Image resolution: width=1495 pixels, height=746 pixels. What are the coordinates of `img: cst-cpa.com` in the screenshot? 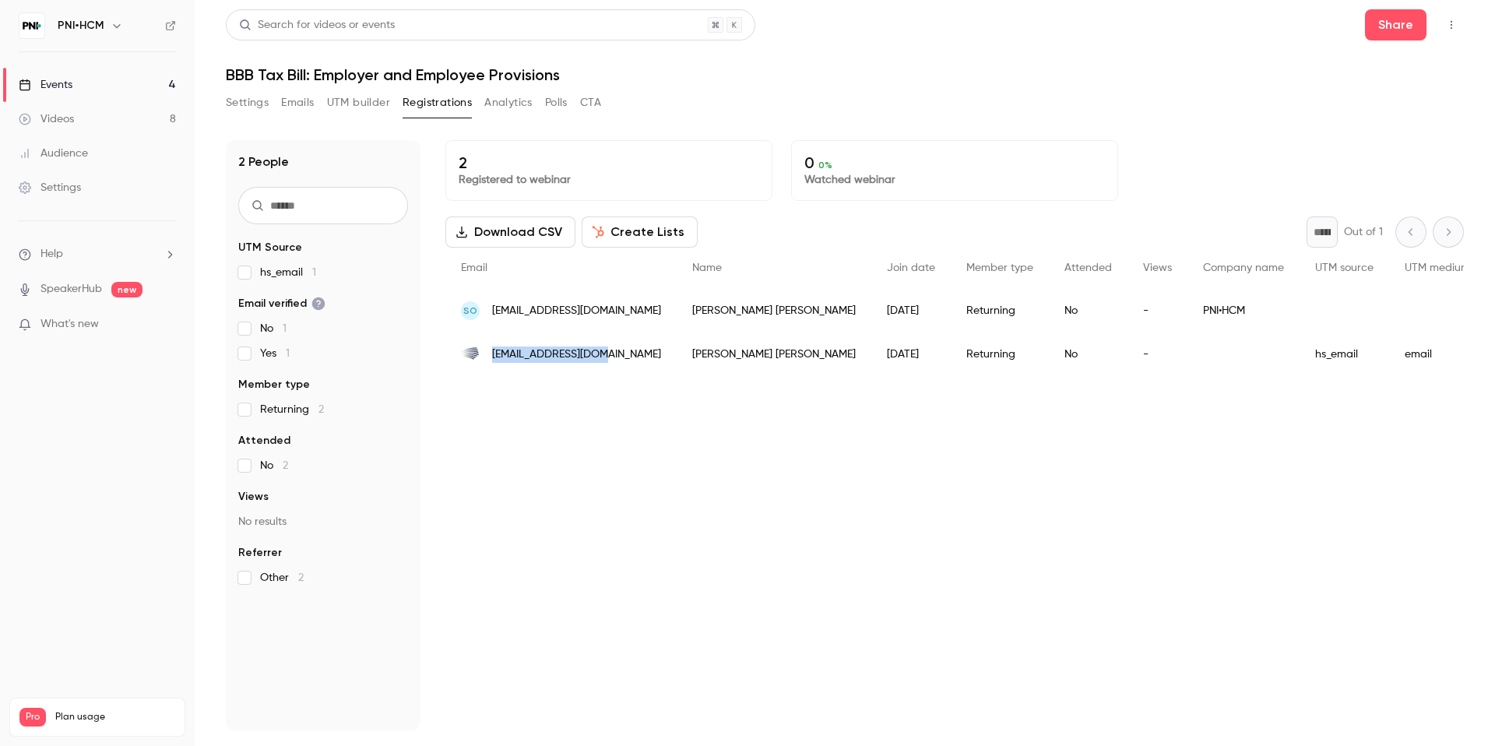 It's located at (470, 354).